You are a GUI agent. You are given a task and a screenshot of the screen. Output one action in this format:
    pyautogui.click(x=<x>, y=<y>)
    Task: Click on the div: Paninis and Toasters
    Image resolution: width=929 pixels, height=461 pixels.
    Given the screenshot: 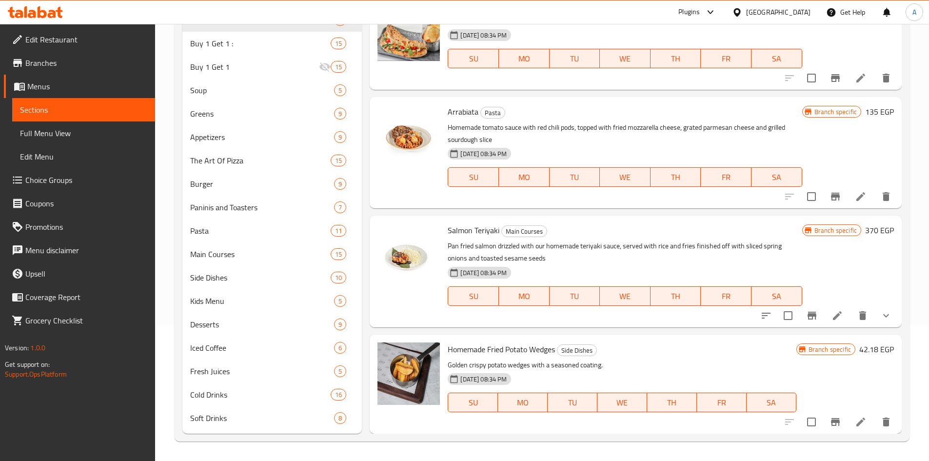 What is the action you would take?
    pyautogui.click(x=262, y=207)
    